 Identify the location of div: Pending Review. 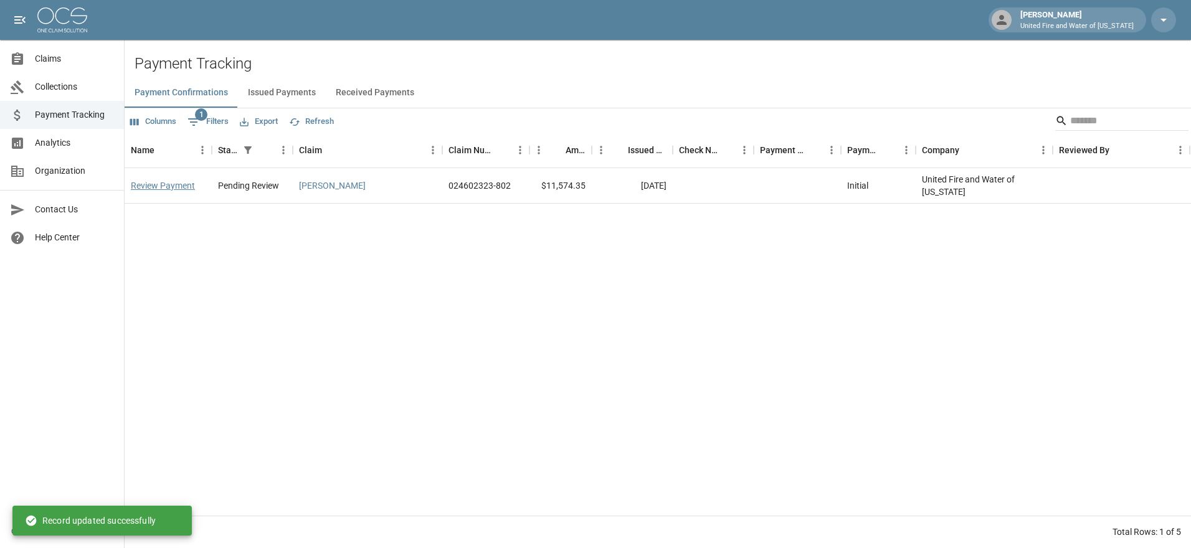
(249, 186).